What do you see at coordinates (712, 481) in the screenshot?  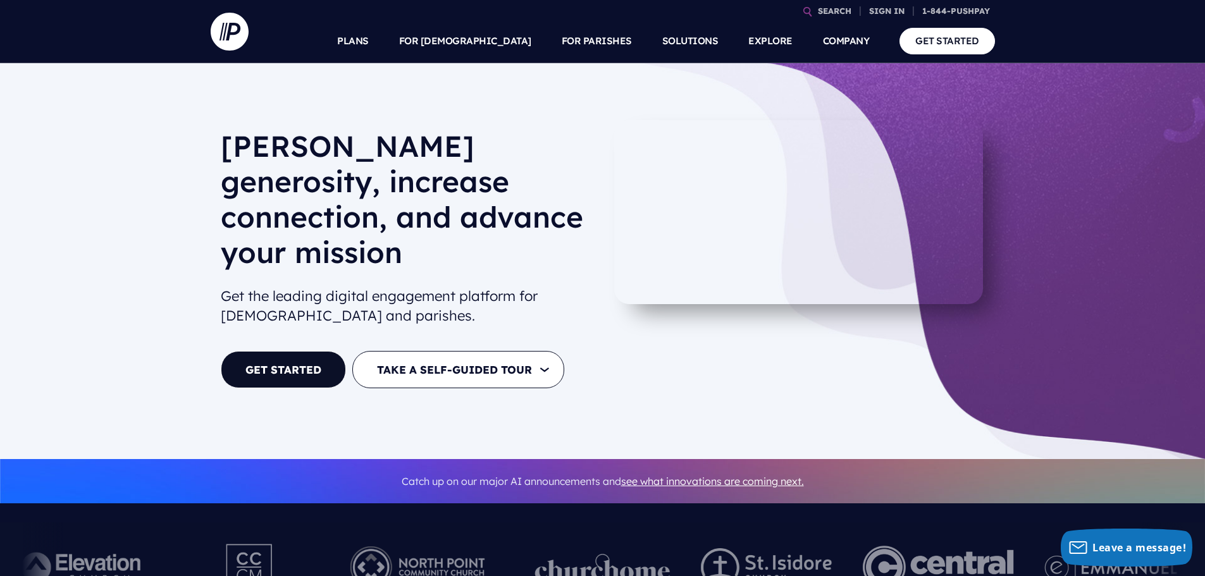 I see `a: see what innovations are coming next.` at bounding box center [712, 481].